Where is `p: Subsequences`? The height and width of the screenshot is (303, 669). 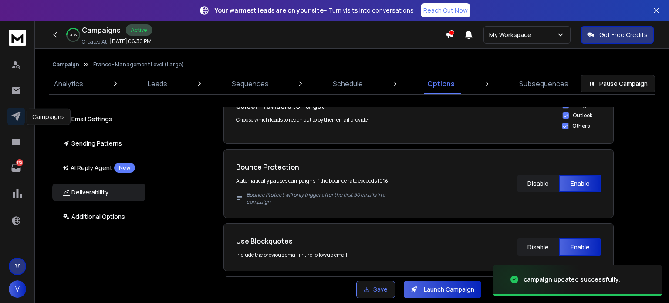 p: Subsequences is located at coordinates (543, 84).